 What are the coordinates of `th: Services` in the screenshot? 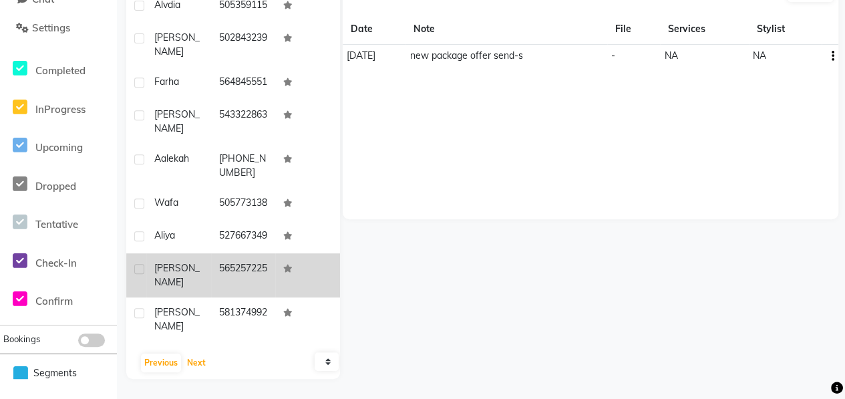 It's located at (704, 29).